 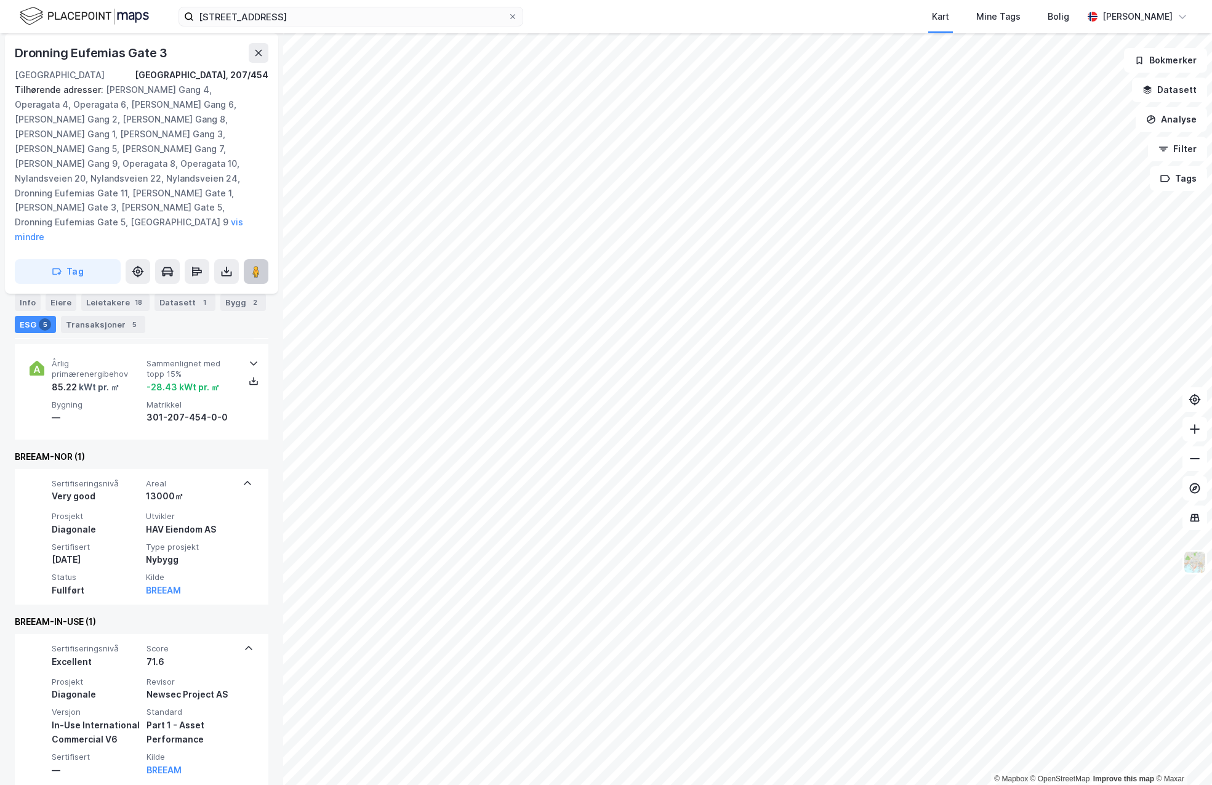 What do you see at coordinates (1177, 149) in the screenshot?
I see `button: Filter` at bounding box center [1177, 149].